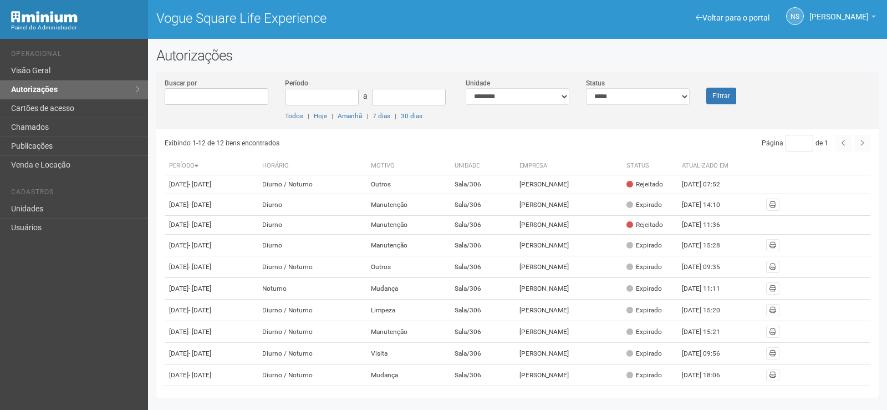  What do you see at coordinates (568, 166) in the screenshot?
I see `th: Empresa` at bounding box center [568, 166].